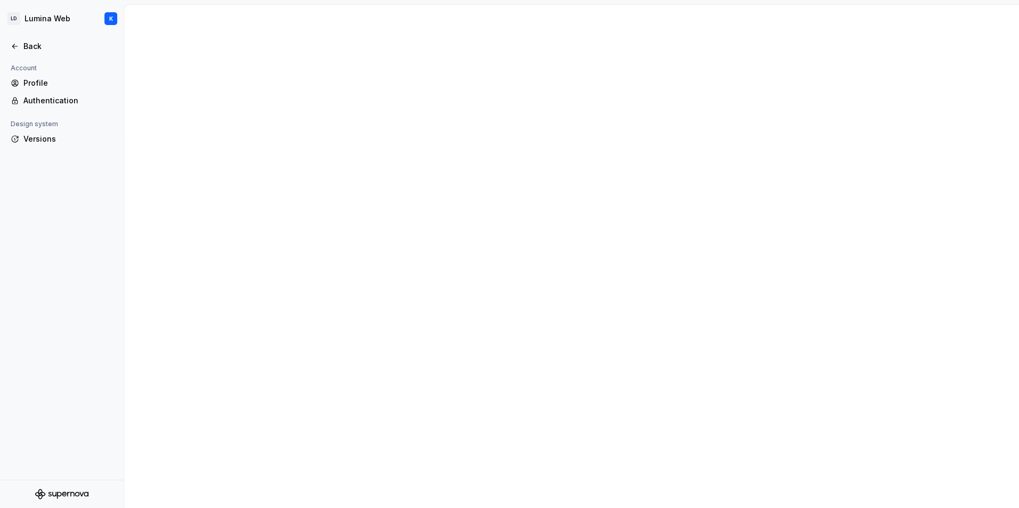 The image size is (1019, 508). Describe the element at coordinates (62, 83) in the screenshot. I see `a: Profile` at that location.